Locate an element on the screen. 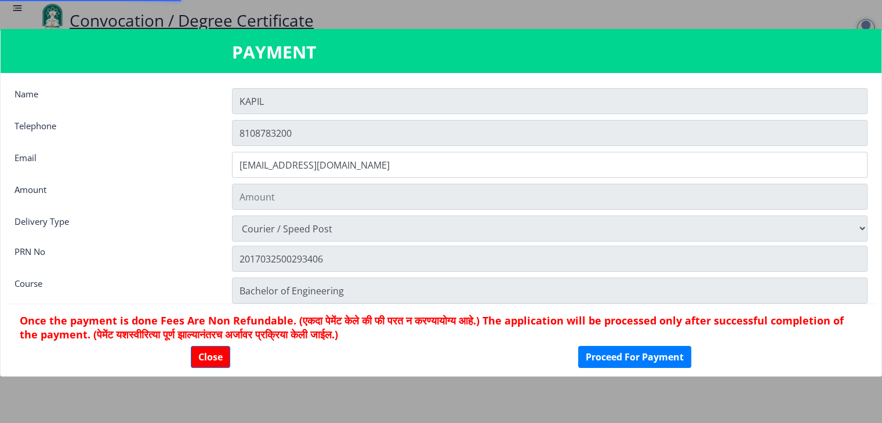 This screenshot has width=882, height=423. h6: Once the payment is done Fees Are Non Refundable. (एकदा पेमेंट केले की फी परत न करण्यायोग्य आहे.)... is located at coordinates (440, 327).